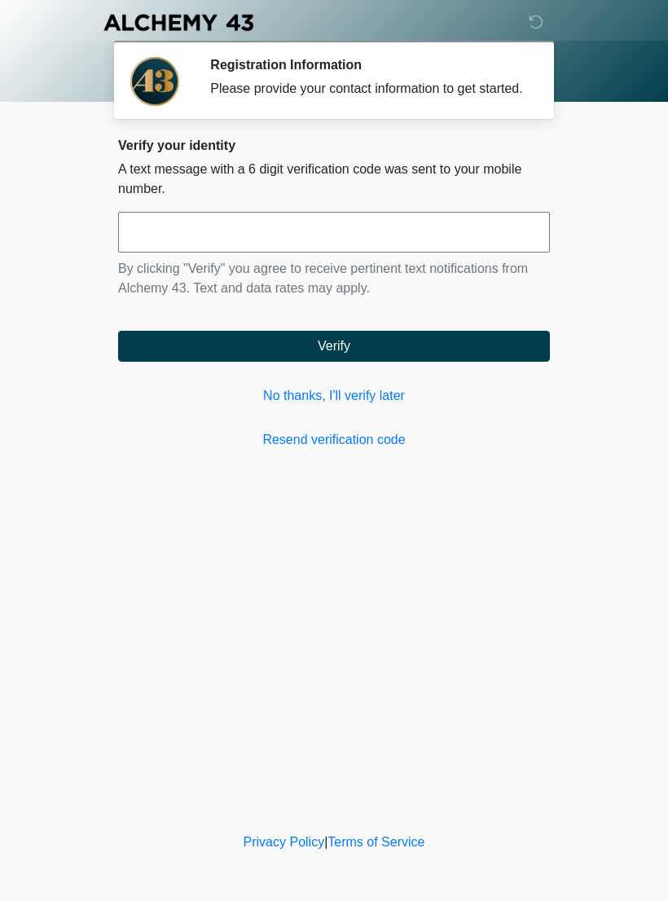 The height and width of the screenshot is (901, 668). I want to click on h2: Verify your identity, so click(334, 145).